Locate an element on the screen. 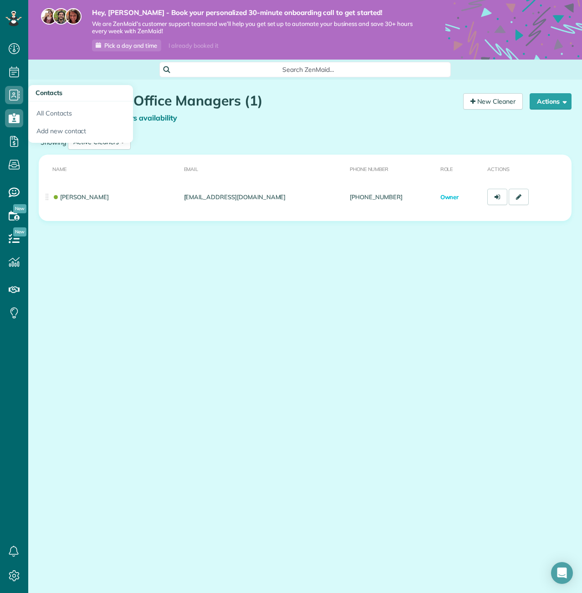 The height and width of the screenshot is (593, 582). div: I already booked it is located at coordinates (193, 46).